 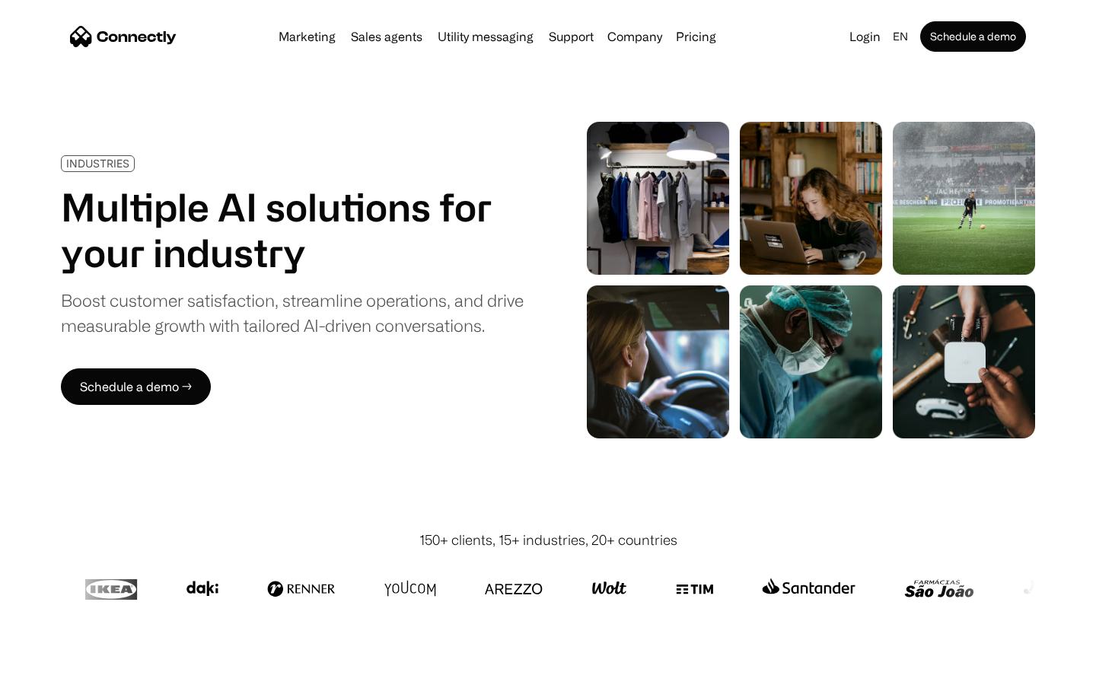 I want to click on aside: Language selected: English, so click(x=53, y=668).